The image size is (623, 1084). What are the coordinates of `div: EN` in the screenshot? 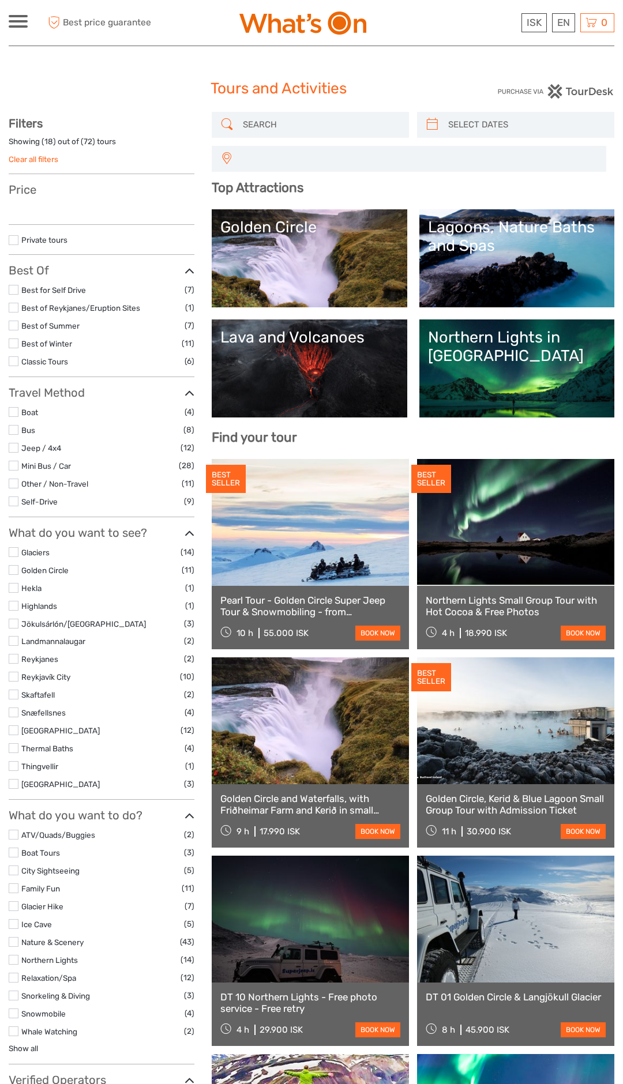 It's located at (563, 22).